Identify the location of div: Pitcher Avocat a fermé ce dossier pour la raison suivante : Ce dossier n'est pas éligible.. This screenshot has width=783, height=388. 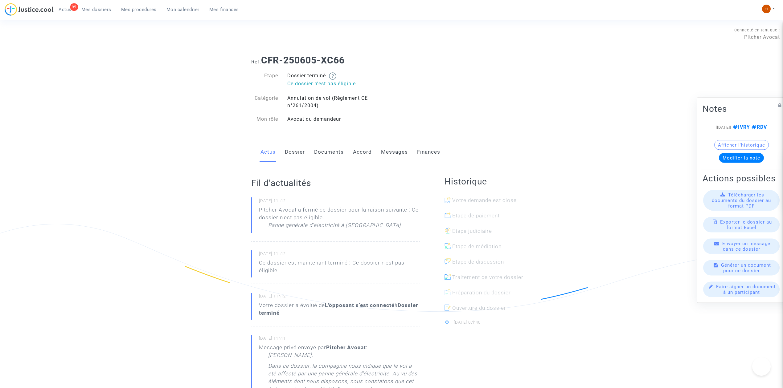
(339, 219).